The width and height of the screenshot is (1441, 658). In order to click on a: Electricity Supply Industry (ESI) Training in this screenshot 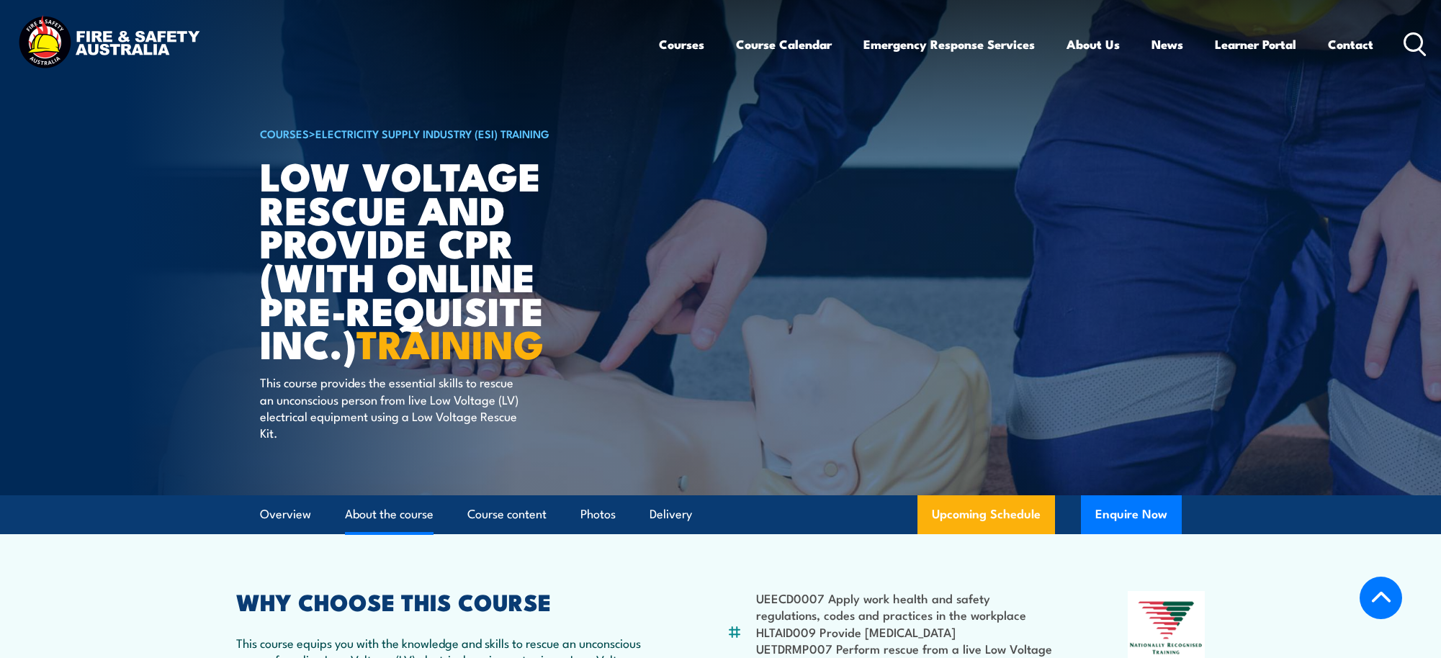, I will do `click(432, 133)`.